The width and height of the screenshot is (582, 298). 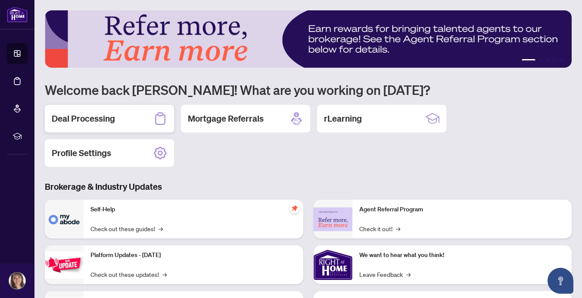 I want to click on a: Leave Feedback→, so click(x=385, y=274).